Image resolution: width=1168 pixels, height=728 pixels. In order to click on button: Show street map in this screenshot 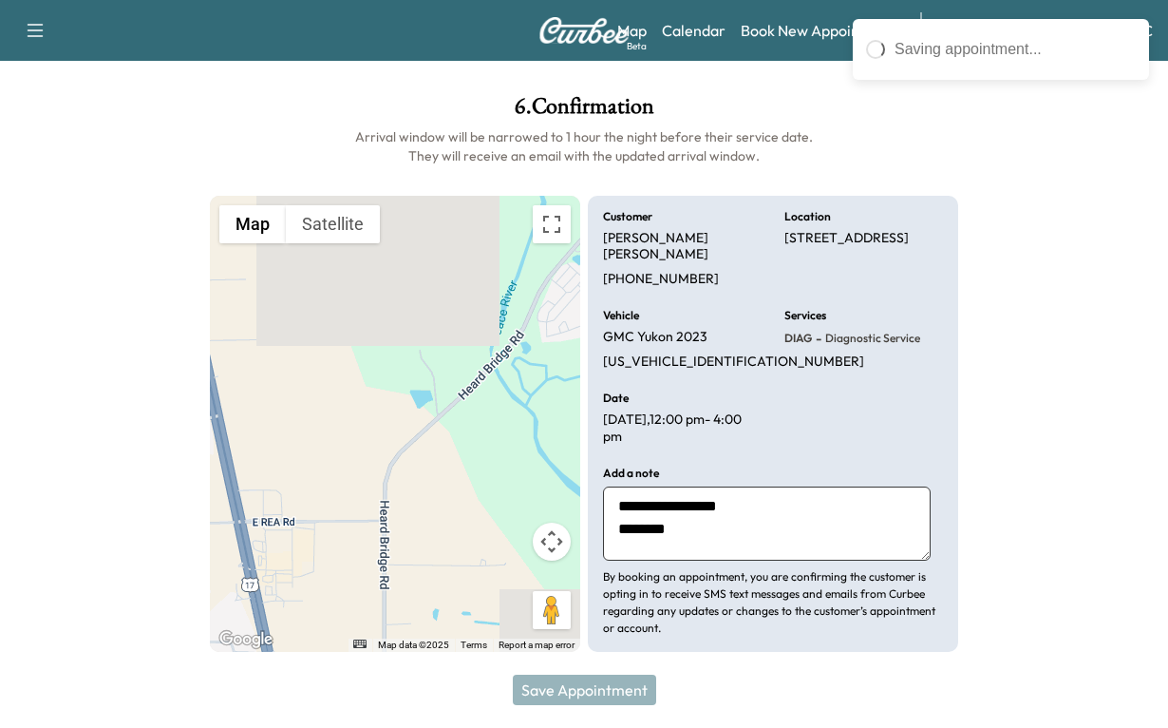, I will do `click(253, 224)`.